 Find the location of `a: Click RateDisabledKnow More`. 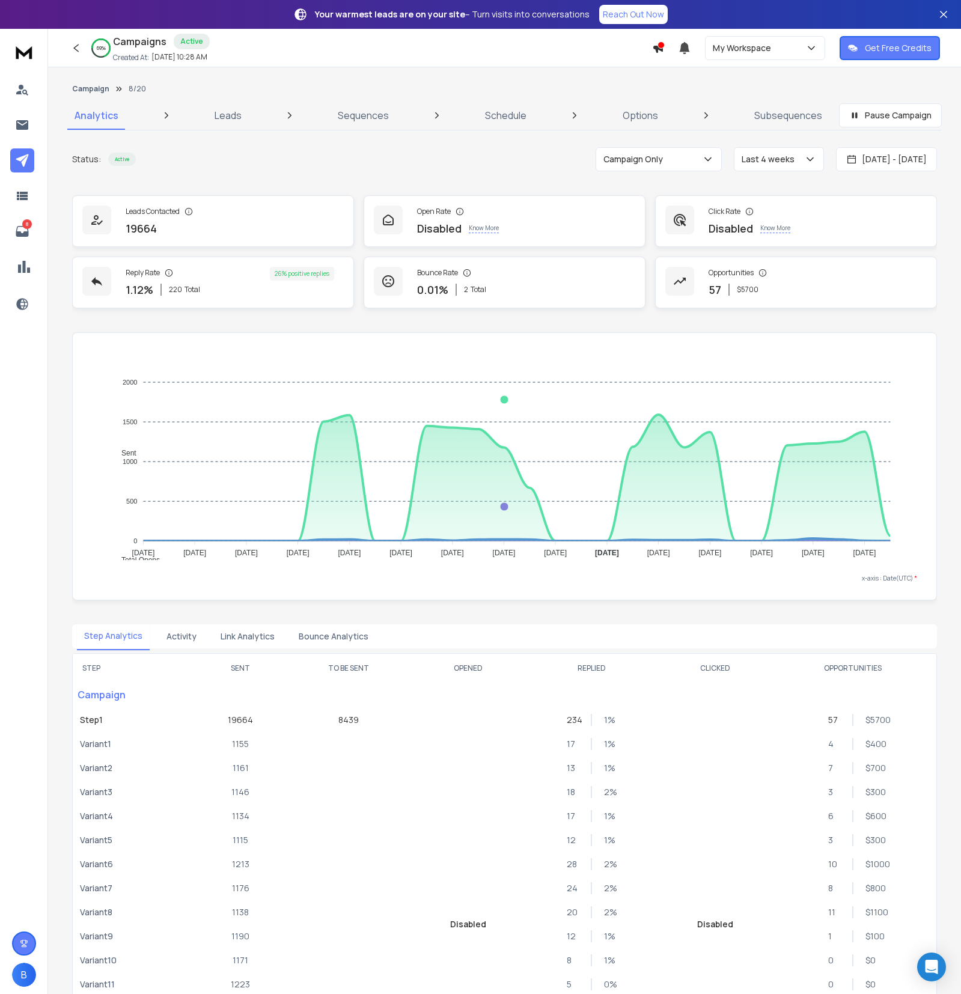

a: Click RateDisabledKnow More is located at coordinates (796, 221).